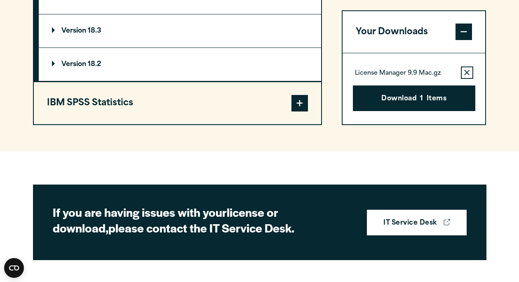 The height and width of the screenshot is (282, 519). I want to click on p: License Manager 9.9 Mac.gz, so click(398, 74).